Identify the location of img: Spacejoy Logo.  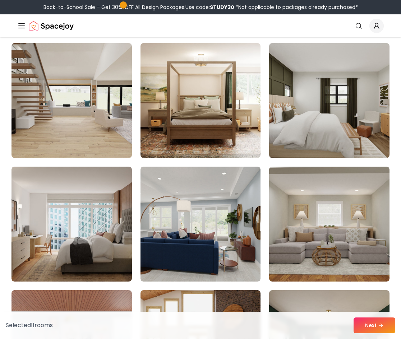
(51, 26).